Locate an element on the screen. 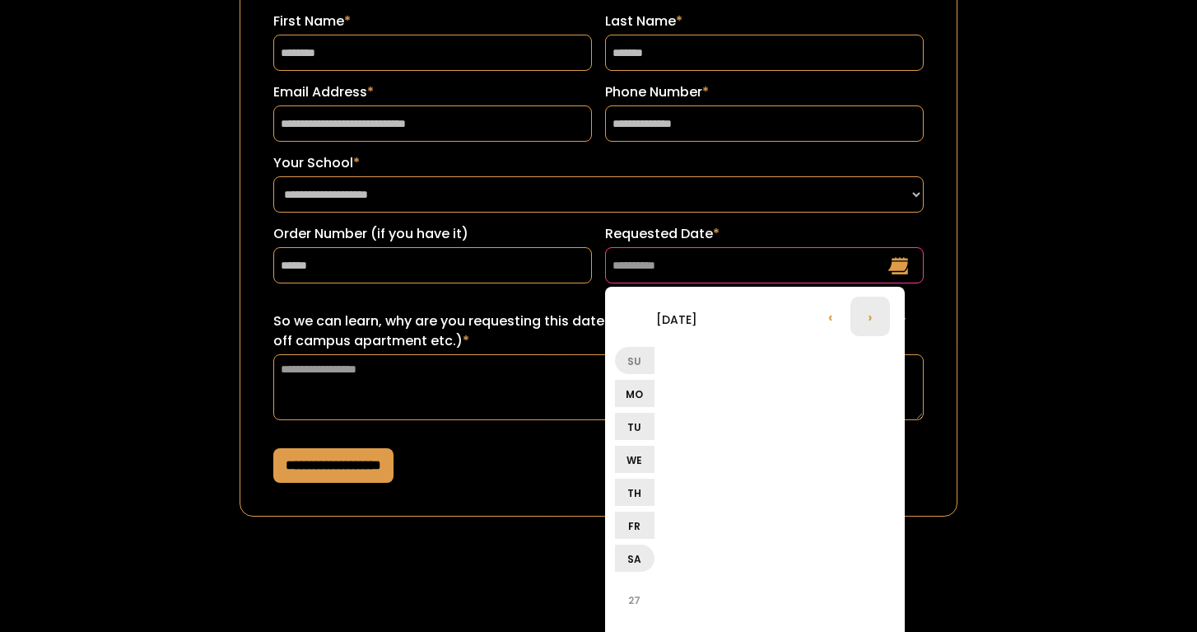 This screenshot has height=632, width=1197. li: Fr is located at coordinates (635, 525).